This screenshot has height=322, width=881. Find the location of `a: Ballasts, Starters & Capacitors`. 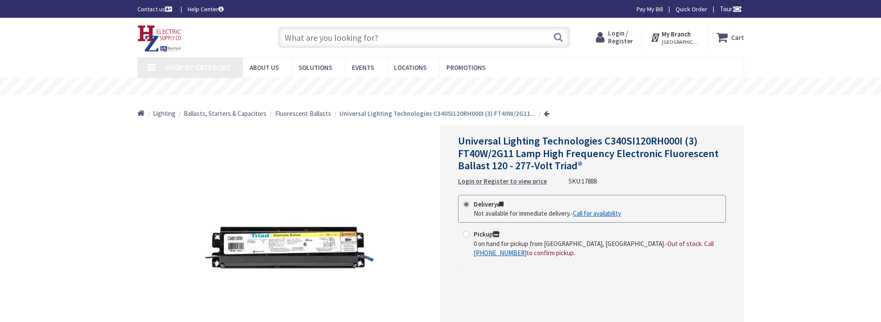

a: Ballasts, Starters & Capacitors is located at coordinates (225, 113).